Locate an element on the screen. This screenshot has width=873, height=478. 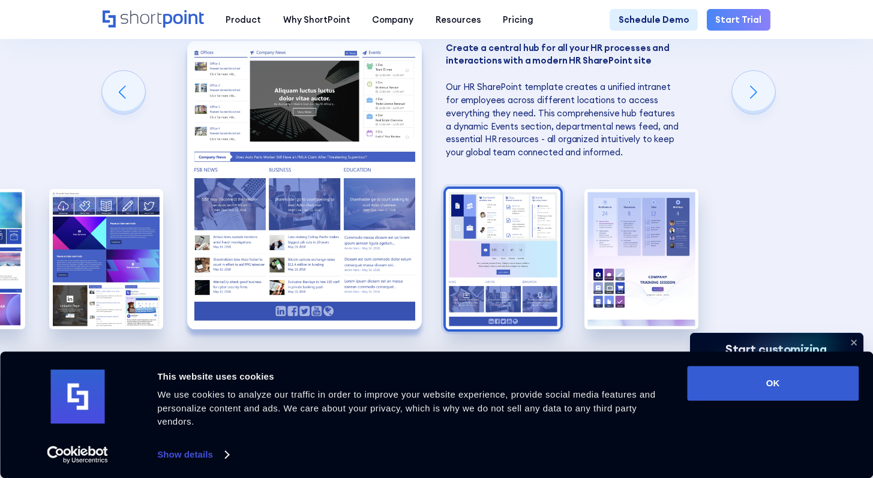
a: Company is located at coordinates (392, 20).